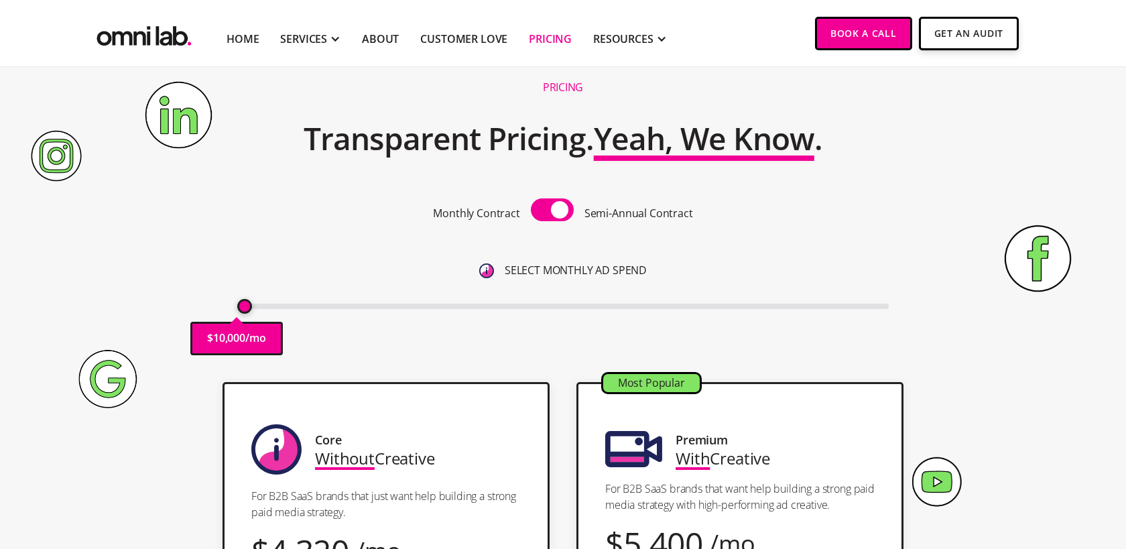 This screenshot has width=1126, height=549. I want to click on a: home, so click(144, 33).